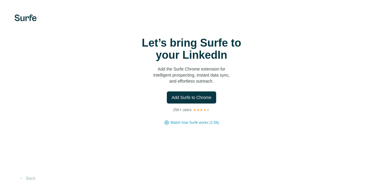 The width and height of the screenshot is (383, 191). Describe the element at coordinates (195, 123) in the screenshot. I see `span: Watch how Surfe works (1:58)` at that location.